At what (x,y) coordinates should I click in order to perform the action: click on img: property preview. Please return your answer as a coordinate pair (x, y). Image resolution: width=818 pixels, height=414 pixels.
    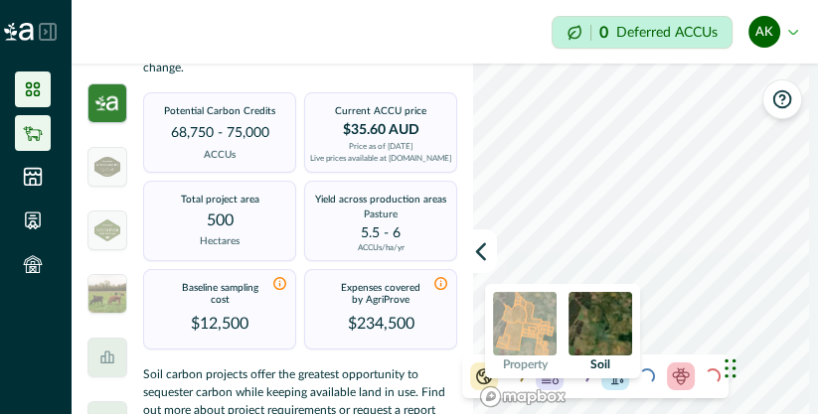
    Looking at the image, I should click on (525, 324).